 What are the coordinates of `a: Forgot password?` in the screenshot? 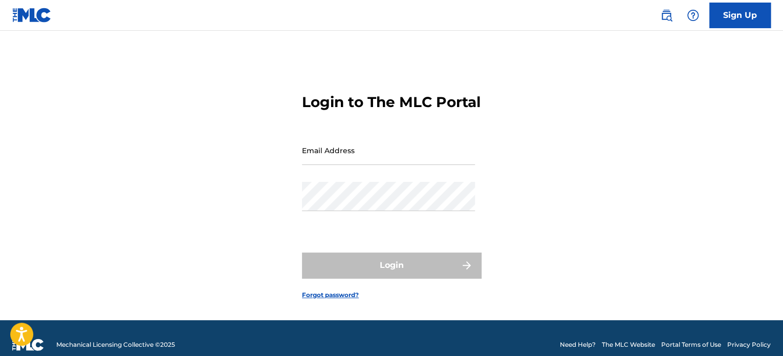 It's located at (330, 295).